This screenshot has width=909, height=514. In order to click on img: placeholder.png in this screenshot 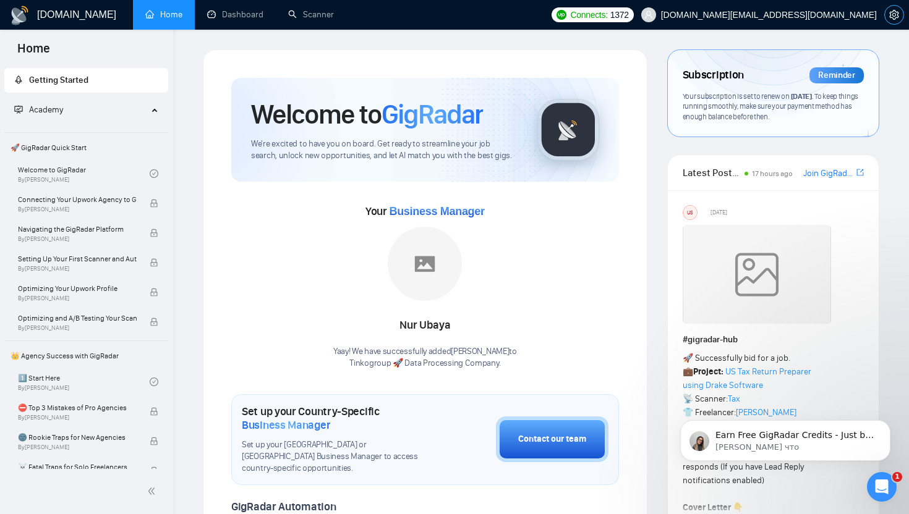, I will do `click(425, 264)`.